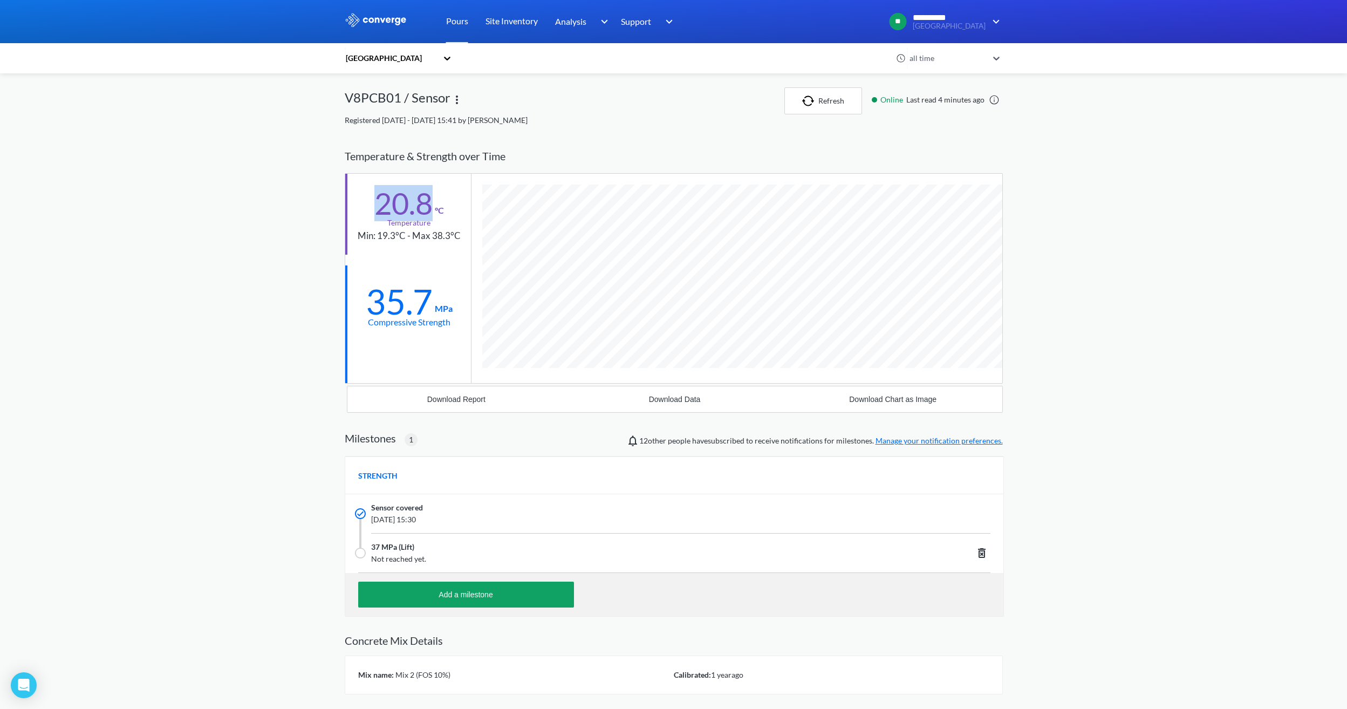 The height and width of the screenshot is (709, 1347). I want to click on img: icon-clock.svg, so click(901, 58).